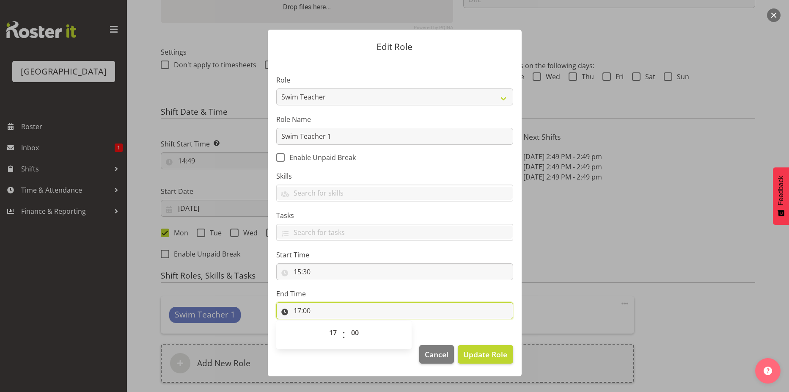 The width and height of the screenshot is (789, 392). What do you see at coordinates (394, 215) in the screenshot?
I see `label: Tasks` at bounding box center [394, 215].